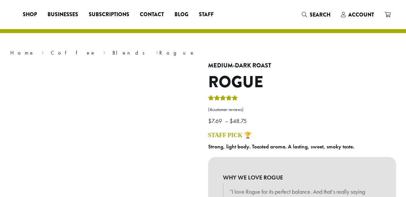 The image size is (406, 197). What do you see at coordinates (22, 52) in the screenshot?
I see `a: Home` at bounding box center [22, 52].